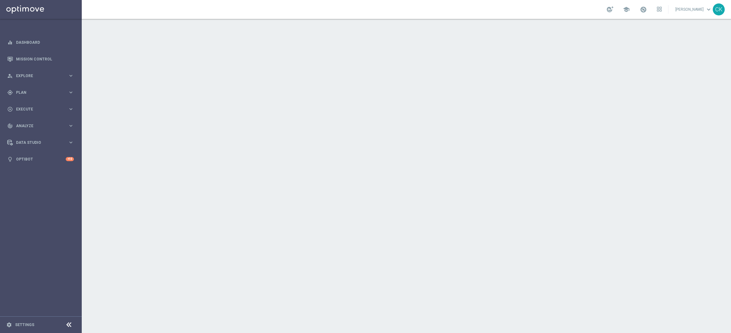 This screenshot has width=731, height=333. Describe the element at coordinates (41, 92) in the screenshot. I see `button: gps_fixed Plan keyboard_arrow_right` at that location.